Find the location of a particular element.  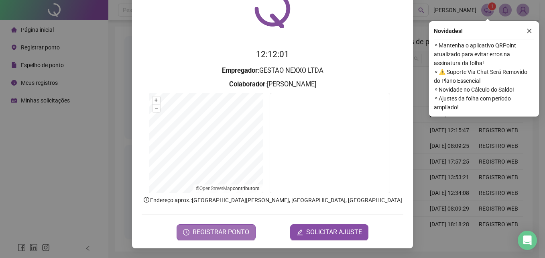

span: ⚬ ⚠️ Suporte Via Chat Será Removido do Plano Essencial is located at coordinates (484, 76).